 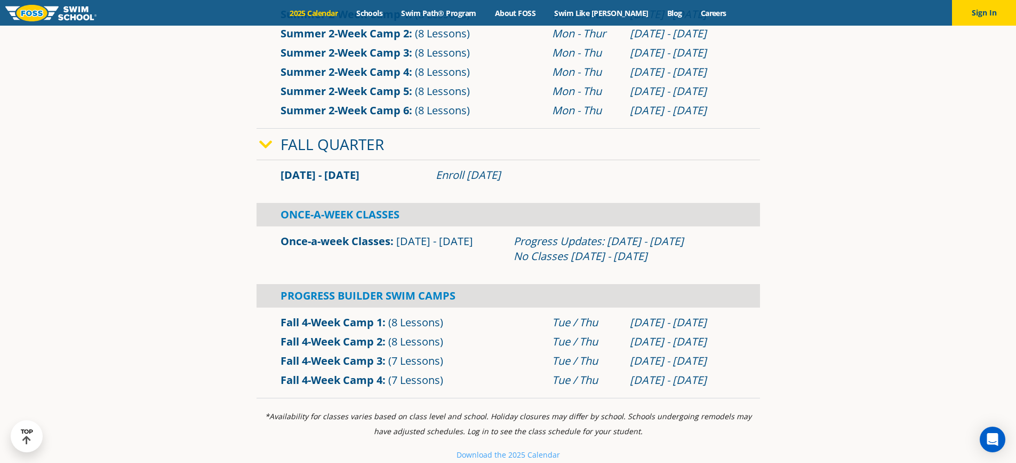 I want to click on div: TOP, so click(x=27, y=436).